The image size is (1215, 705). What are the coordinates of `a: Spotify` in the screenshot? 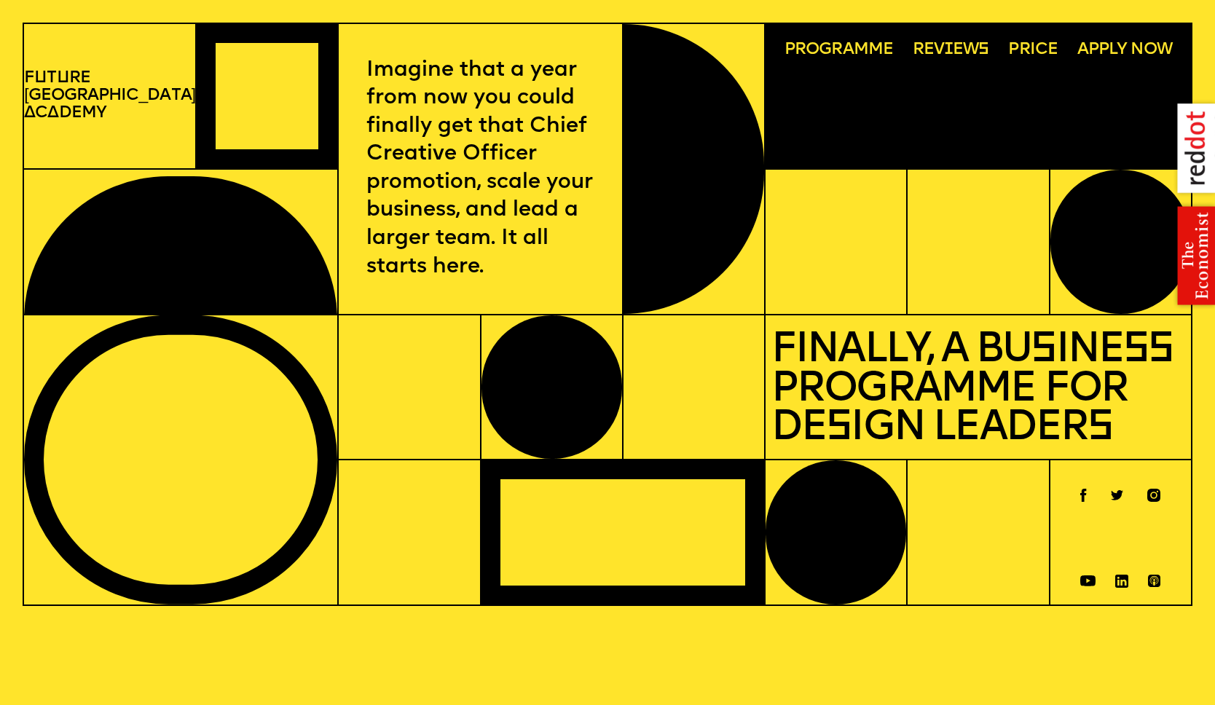 It's located at (1154, 575).